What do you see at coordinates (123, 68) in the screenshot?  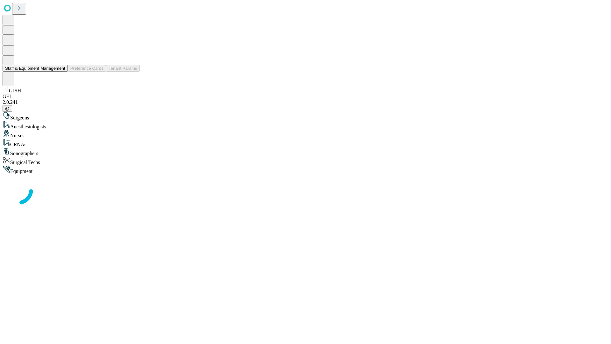 I see `button: Tenant Params` at bounding box center [123, 68].